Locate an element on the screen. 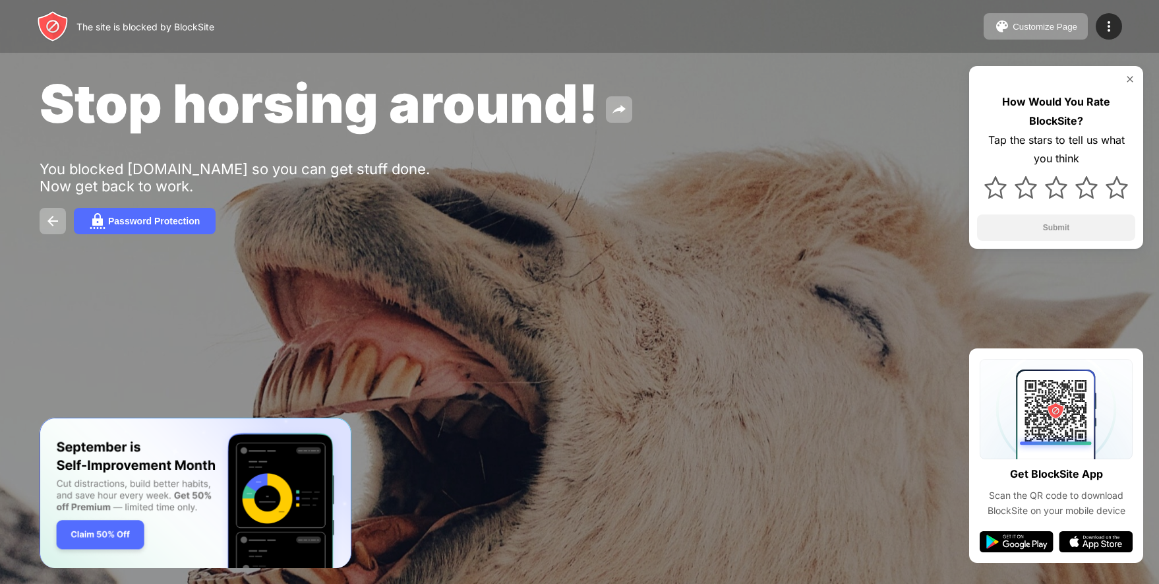 The height and width of the screenshot is (584, 1159). img: menu-icon.svg is located at coordinates (1109, 26).